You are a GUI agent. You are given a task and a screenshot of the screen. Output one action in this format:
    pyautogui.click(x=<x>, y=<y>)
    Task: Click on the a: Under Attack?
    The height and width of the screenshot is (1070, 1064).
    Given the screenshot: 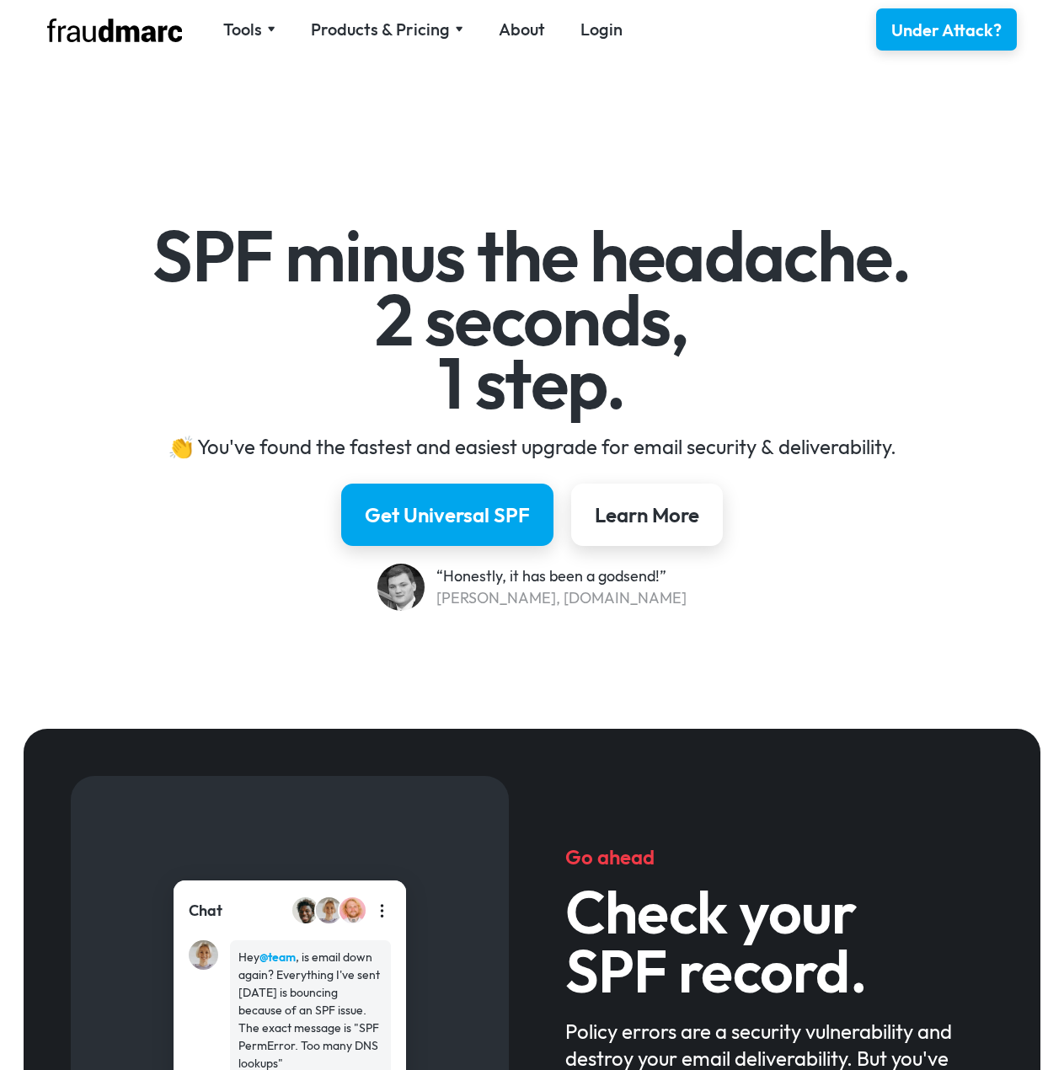 What is the action you would take?
    pyautogui.click(x=946, y=29)
    